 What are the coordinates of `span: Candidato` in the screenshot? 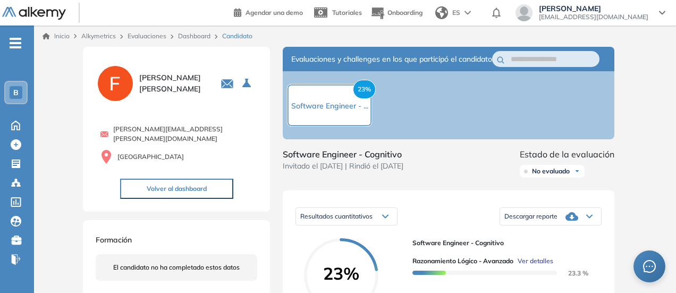 It's located at (237, 36).